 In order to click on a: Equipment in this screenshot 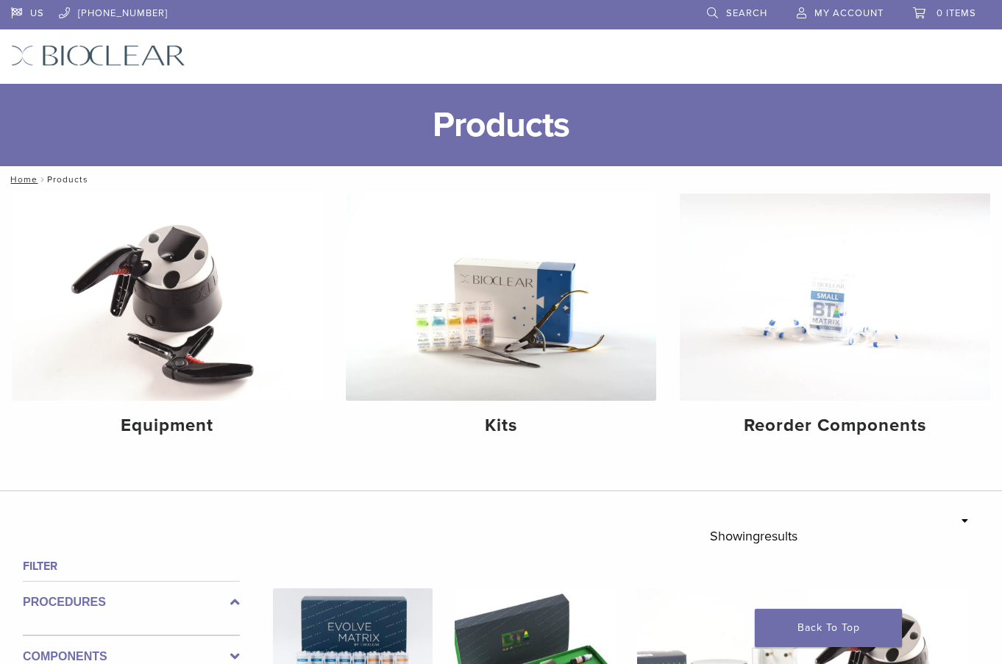, I will do `click(167, 321)`.